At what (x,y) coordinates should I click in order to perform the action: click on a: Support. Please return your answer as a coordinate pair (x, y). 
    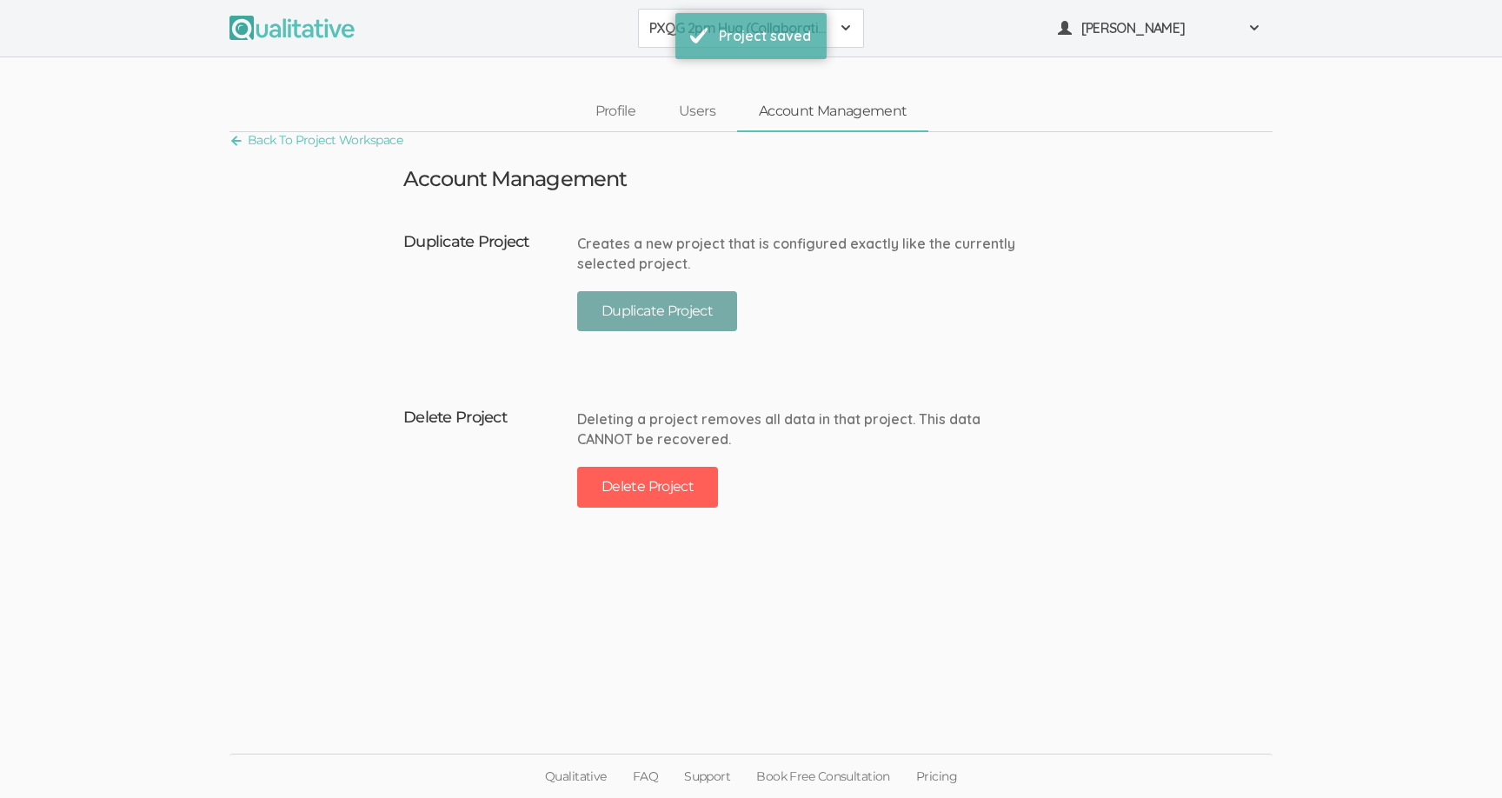
    Looking at the image, I should click on (707, 776).